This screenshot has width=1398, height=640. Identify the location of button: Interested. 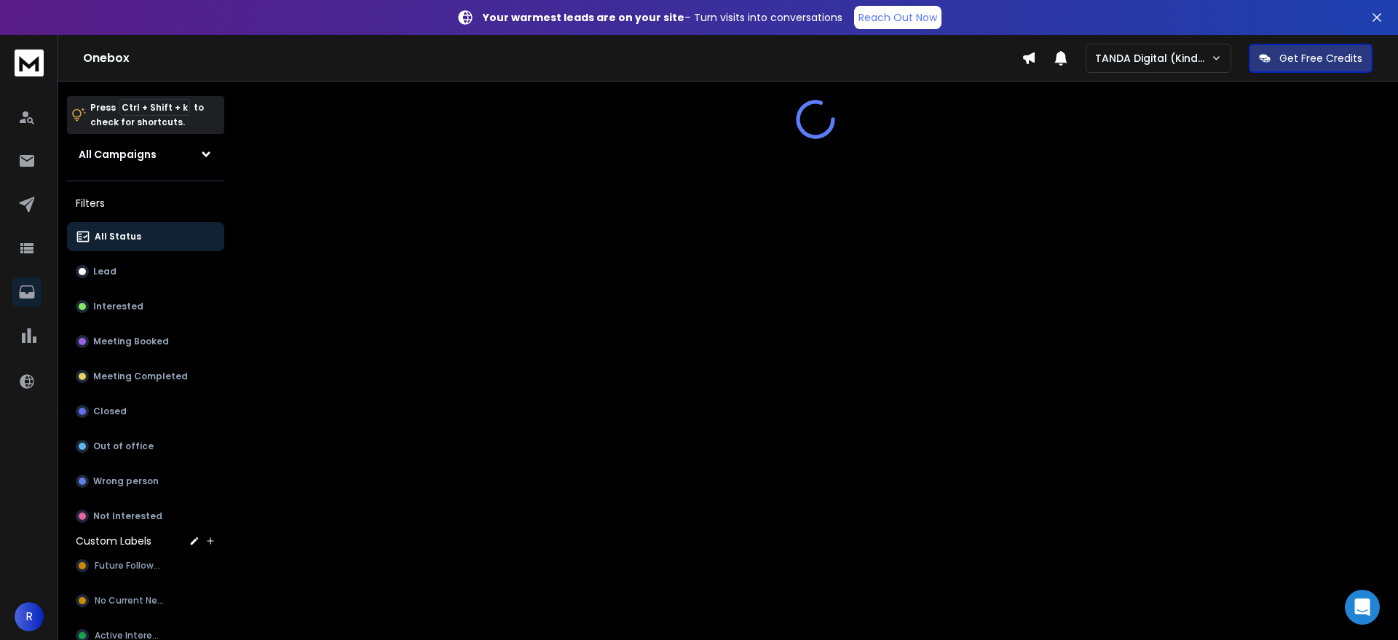
(146, 307).